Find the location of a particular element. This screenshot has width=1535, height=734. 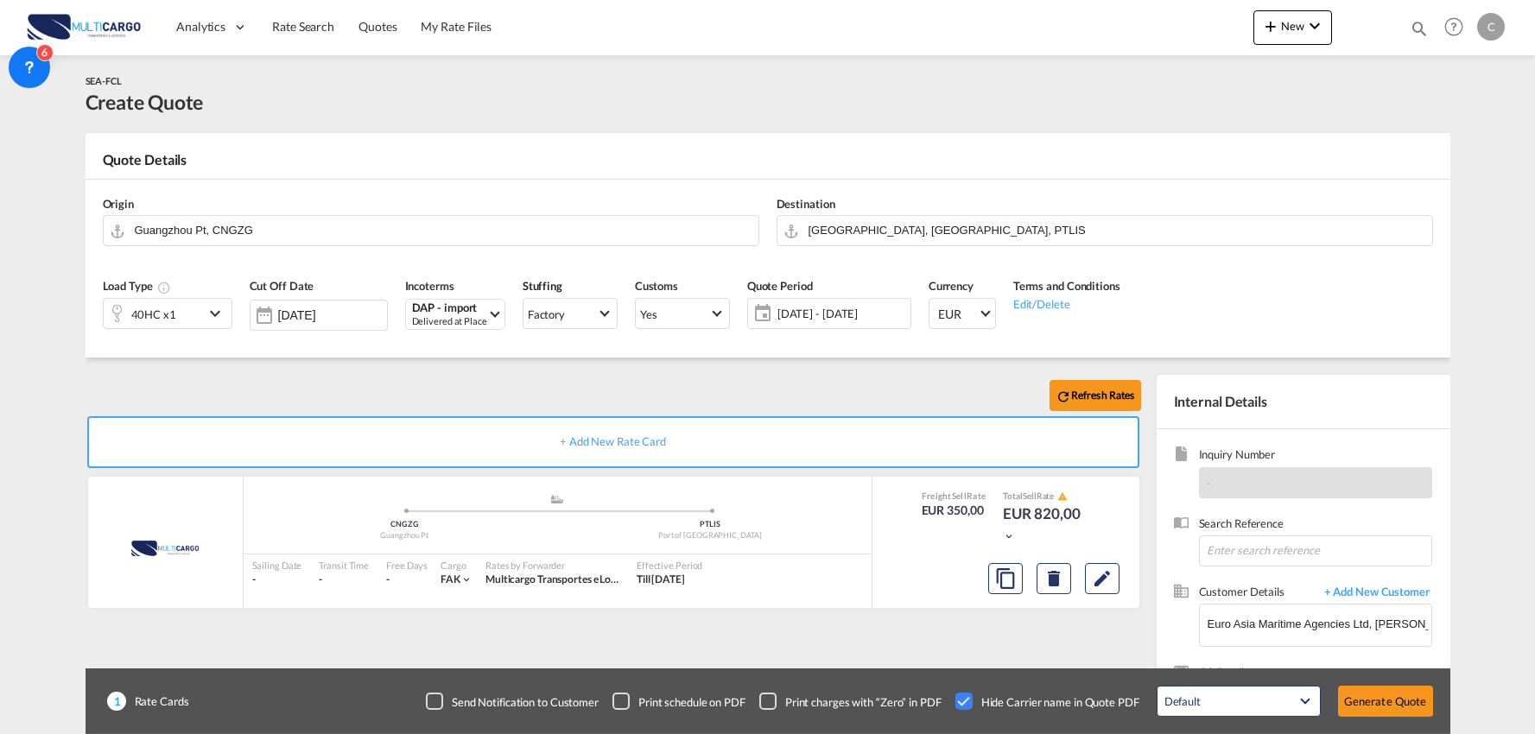

div: Quote Details is located at coordinates (768, 164).